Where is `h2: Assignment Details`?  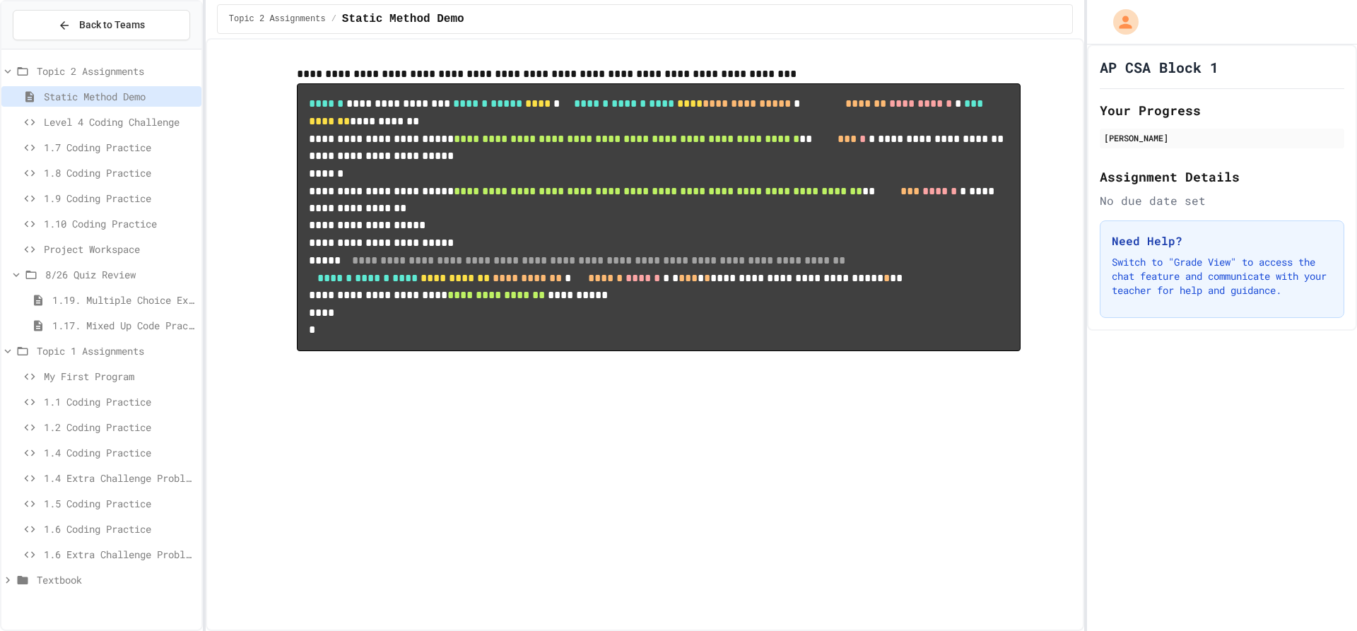
h2: Assignment Details is located at coordinates (1222, 177).